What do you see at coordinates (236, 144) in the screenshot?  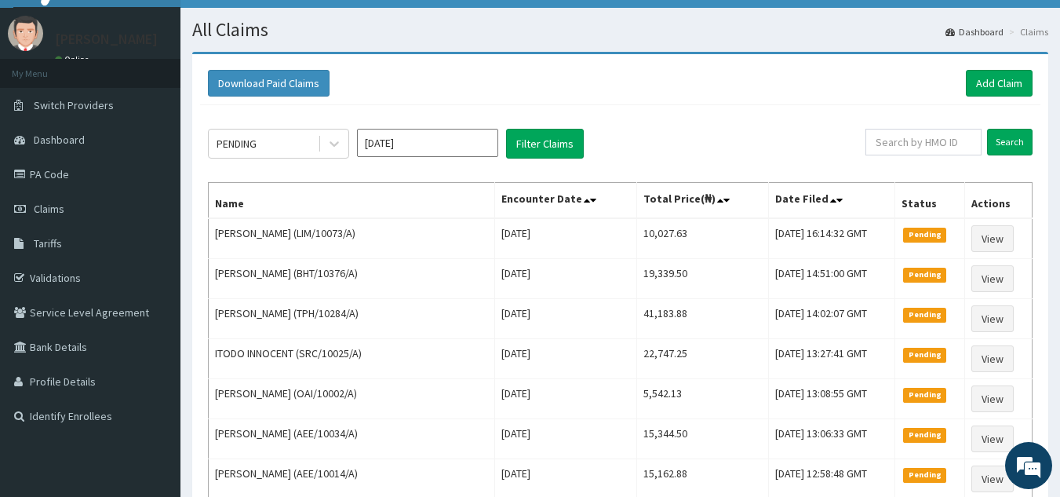 I see `div: PENDING` at bounding box center [236, 144].